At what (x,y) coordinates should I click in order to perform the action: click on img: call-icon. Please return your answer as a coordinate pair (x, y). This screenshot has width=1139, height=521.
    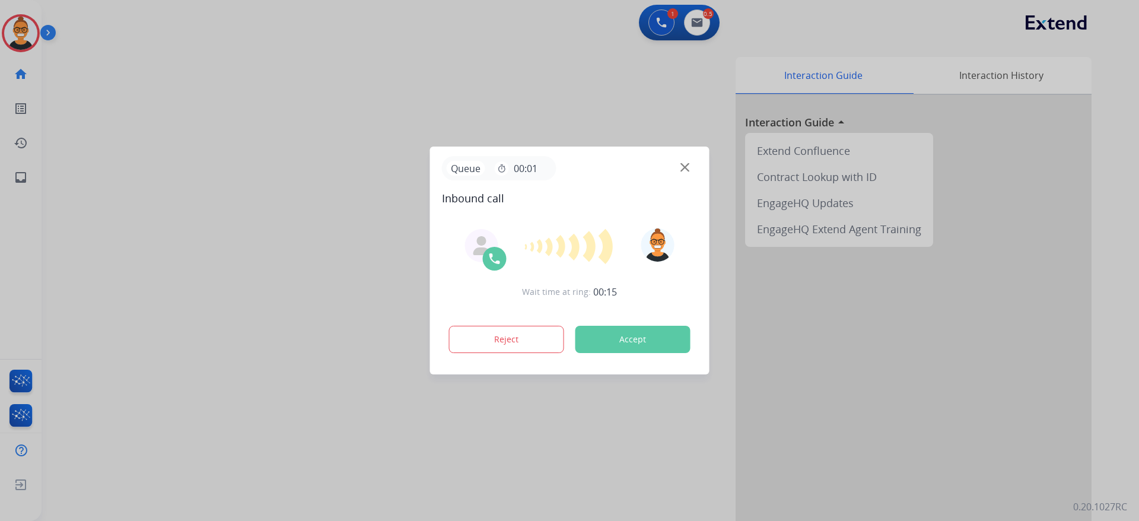
    Looking at the image, I should click on (495, 259).